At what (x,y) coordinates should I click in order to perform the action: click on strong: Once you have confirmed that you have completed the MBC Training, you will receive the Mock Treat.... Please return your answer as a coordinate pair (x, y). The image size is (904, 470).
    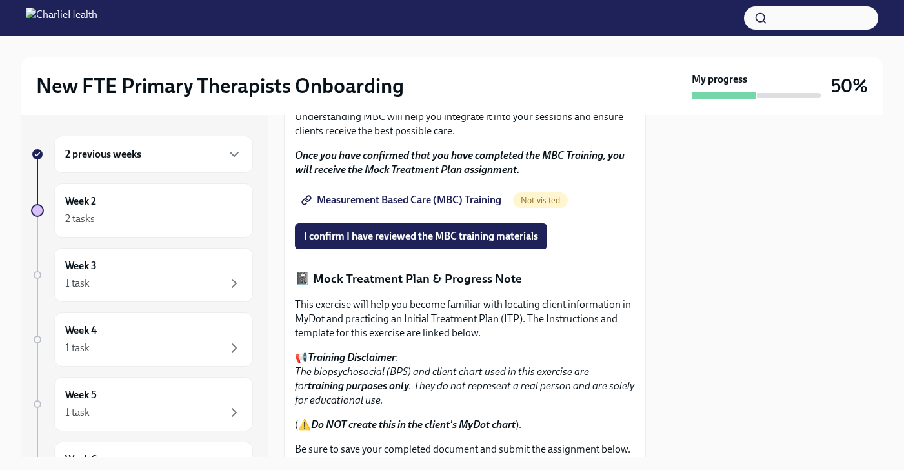
    Looking at the image, I should click on (459, 162).